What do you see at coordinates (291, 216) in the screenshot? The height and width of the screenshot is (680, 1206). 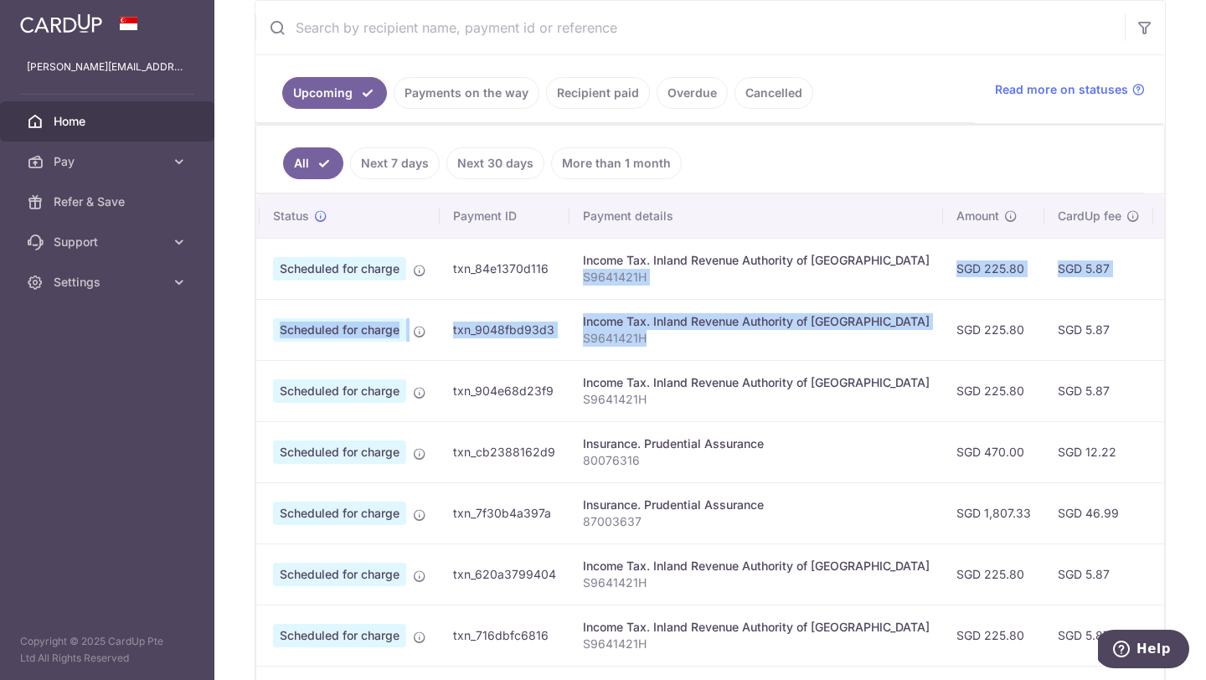 I see `span: Status` at bounding box center [291, 216].